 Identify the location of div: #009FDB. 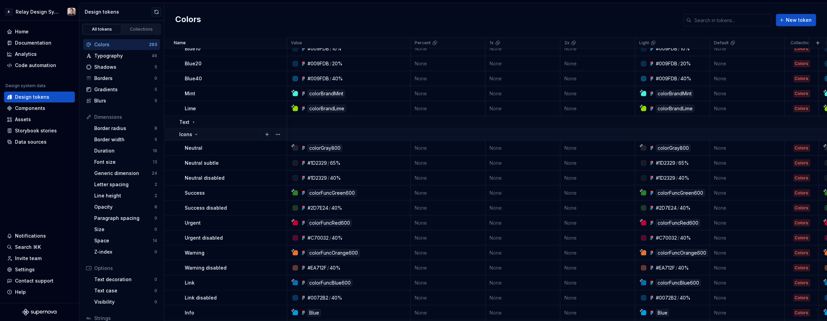
(667, 64).